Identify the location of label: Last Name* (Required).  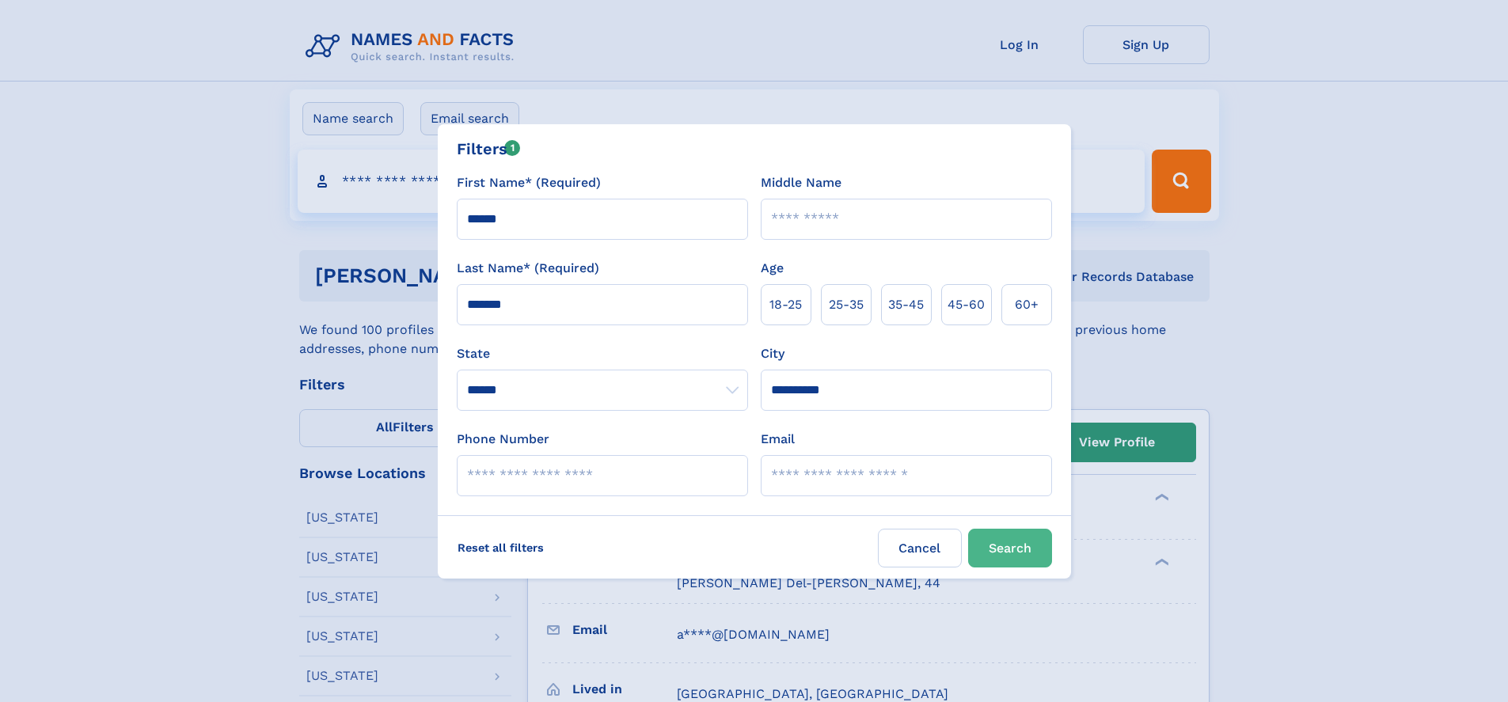
(528, 268).